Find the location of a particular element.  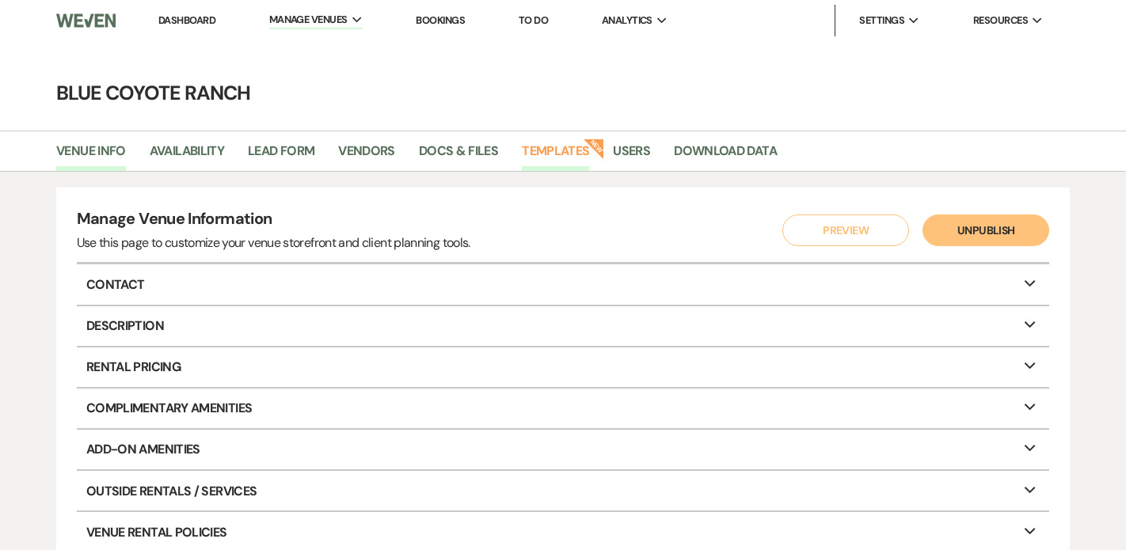

a: Preview is located at coordinates (842, 230).